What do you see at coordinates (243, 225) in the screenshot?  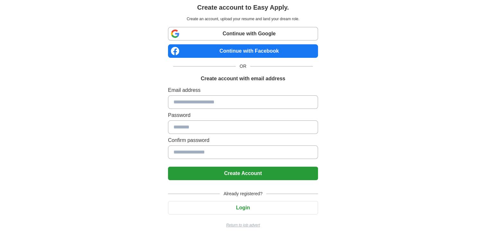 I see `p: Return to job advert` at bounding box center [243, 225].